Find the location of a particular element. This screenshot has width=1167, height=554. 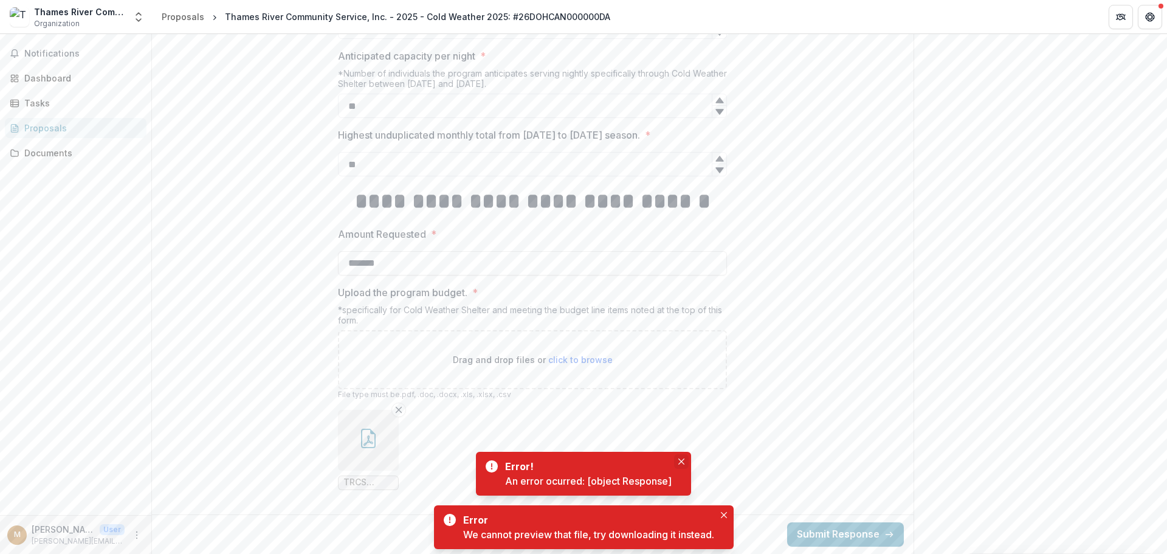

button: Submit Response is located at coordinates (846, 534).